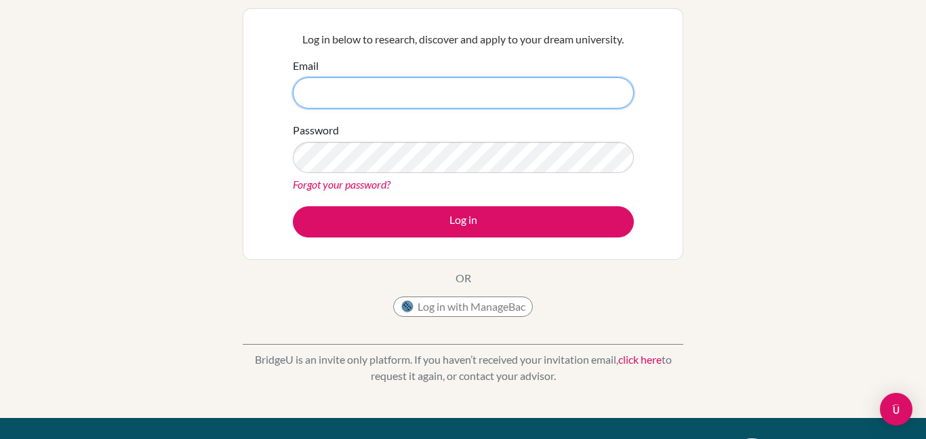  What do you see at coordinates (342, 184) in the screenshot?
I see `a: Forgot your password?` at bounding box center [342, 184].